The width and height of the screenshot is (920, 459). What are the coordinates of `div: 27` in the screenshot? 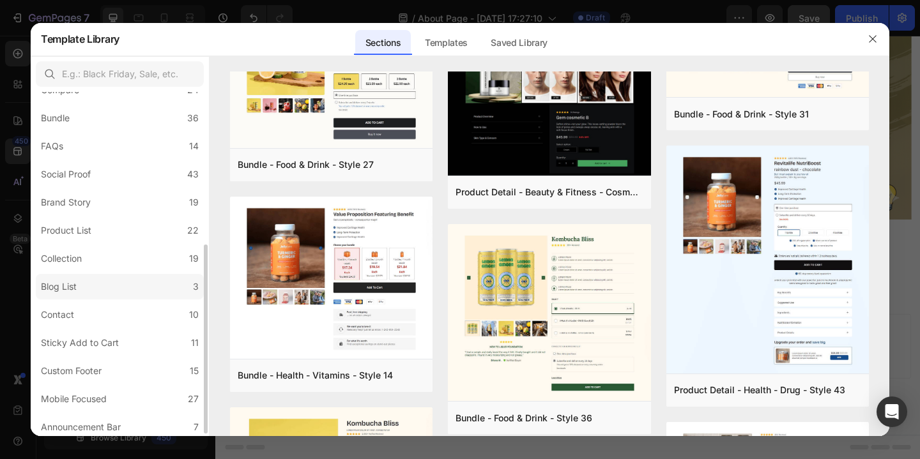 It's located at (193, 399).